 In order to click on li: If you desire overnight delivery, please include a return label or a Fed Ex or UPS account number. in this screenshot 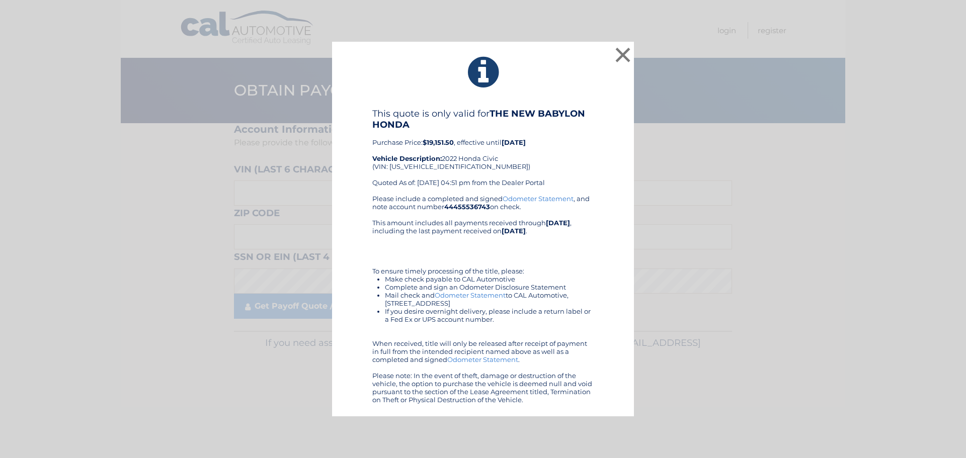, I will do `click(489, 315)`.